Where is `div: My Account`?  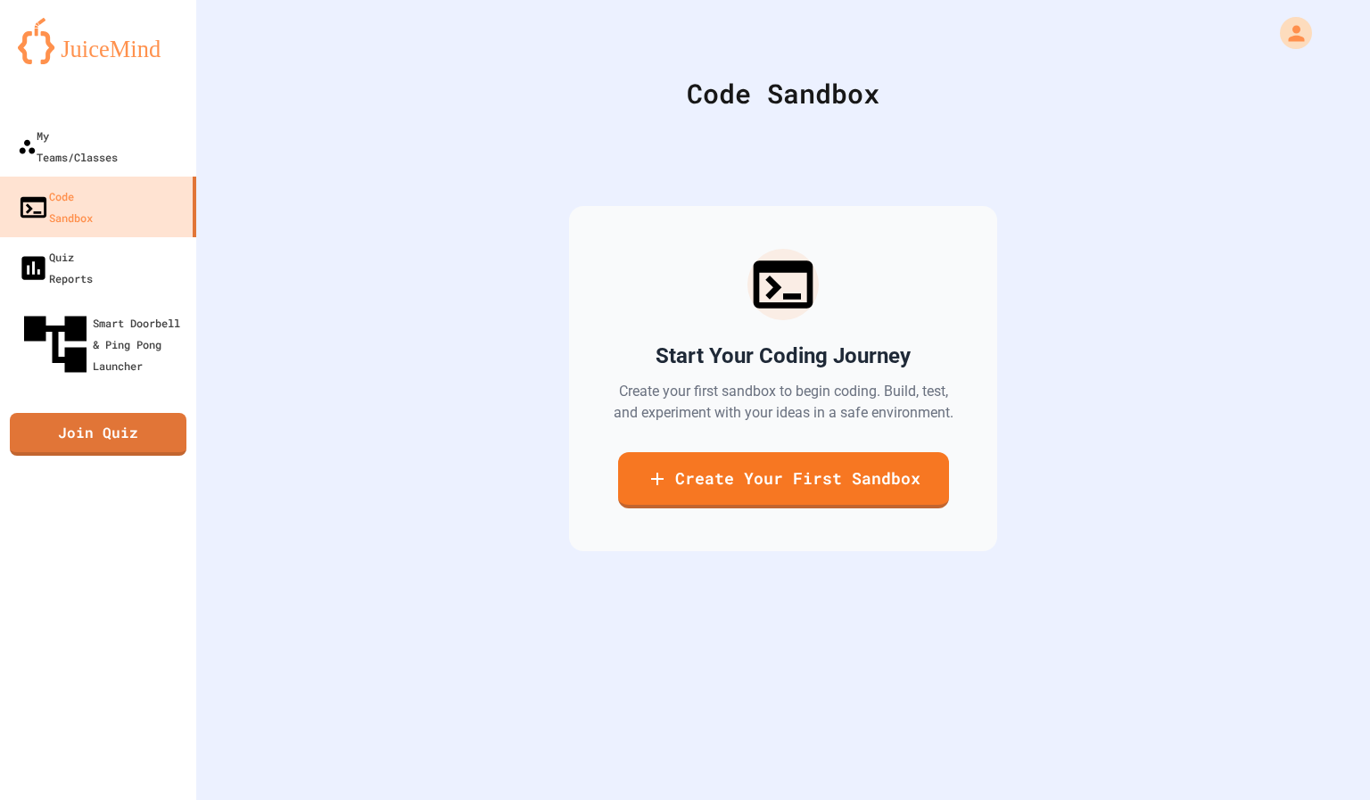
div: My Account is located at coordinates (1289, 33).